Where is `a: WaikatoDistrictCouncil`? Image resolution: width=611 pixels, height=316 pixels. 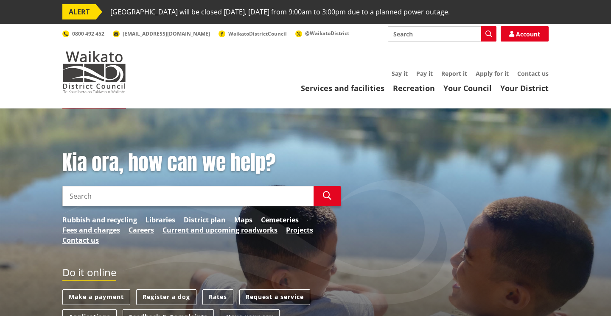 a: WaikatoDistrictCouncil is located at coordinates (252, 33).